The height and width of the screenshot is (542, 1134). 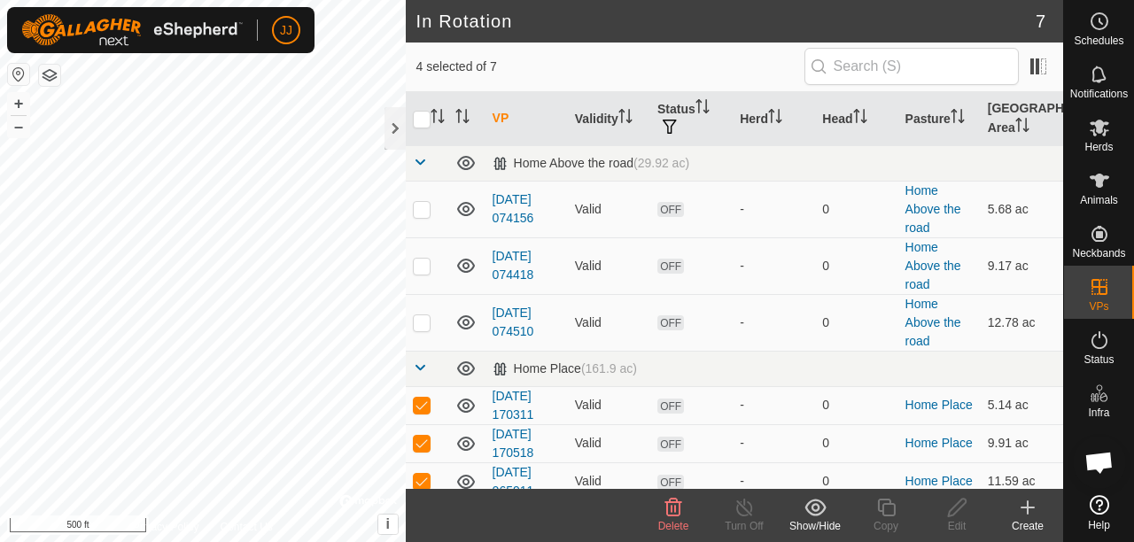 I want to click on div: Edit, so click(x=957, y=526).